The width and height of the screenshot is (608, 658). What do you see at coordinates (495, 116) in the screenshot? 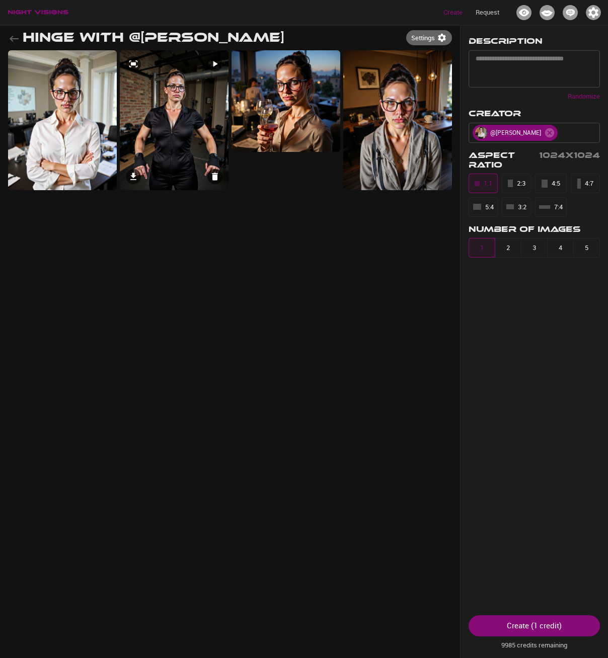
I see `h3: Creator` at bounding box center [495, 116].